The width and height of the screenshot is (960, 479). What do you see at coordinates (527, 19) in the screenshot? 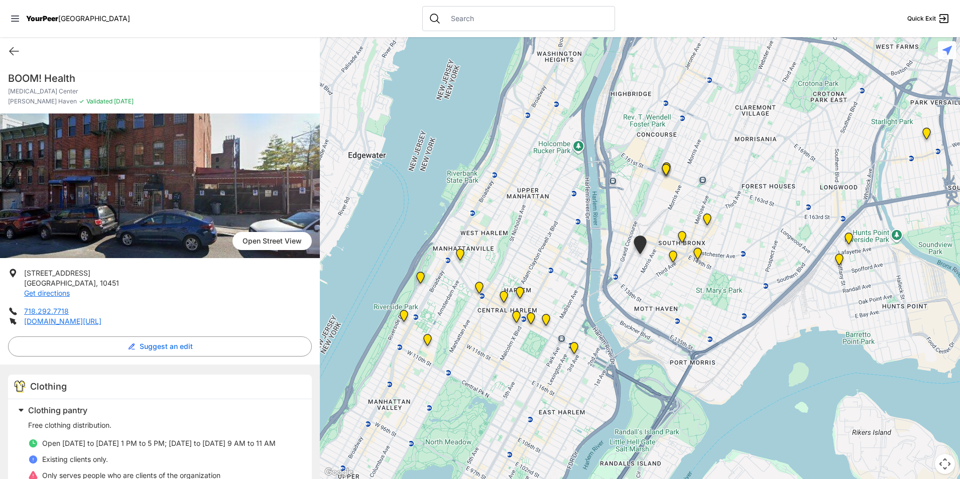
I see `input: Search` at bounding box center [527, 19].